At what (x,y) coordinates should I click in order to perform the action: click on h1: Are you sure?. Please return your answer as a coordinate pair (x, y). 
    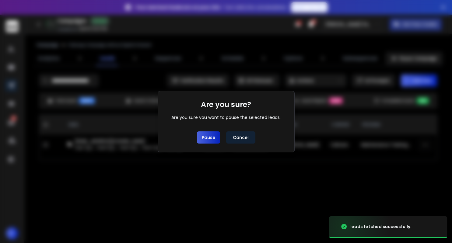
    Looking at the image, I should click on (226, 105).